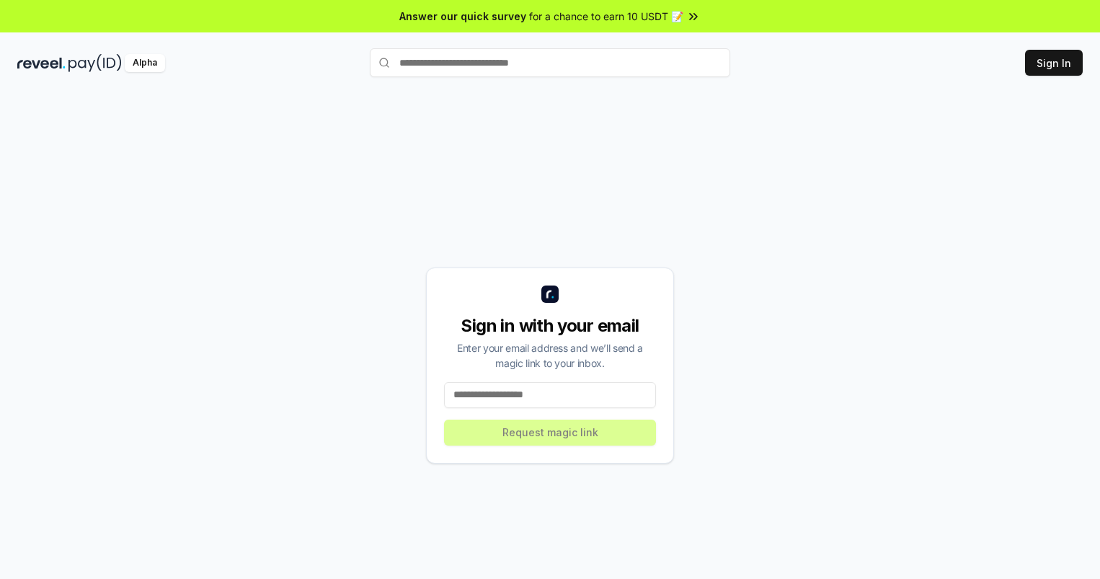  I want to click on span: Answer our quick survey, so click(463, 16).